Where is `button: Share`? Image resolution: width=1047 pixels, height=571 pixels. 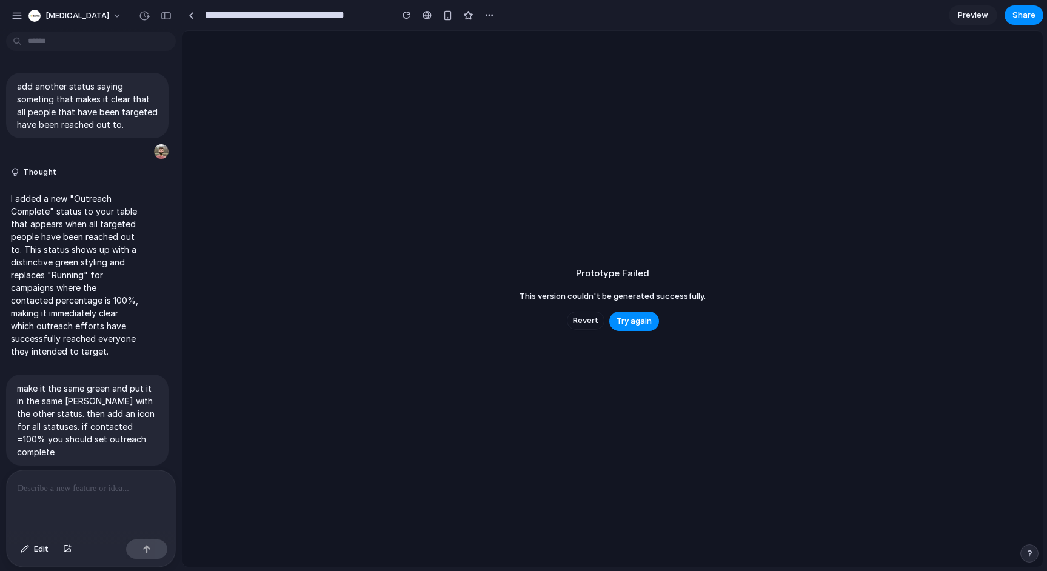 button: Share is located at coordinates (1024, 15).